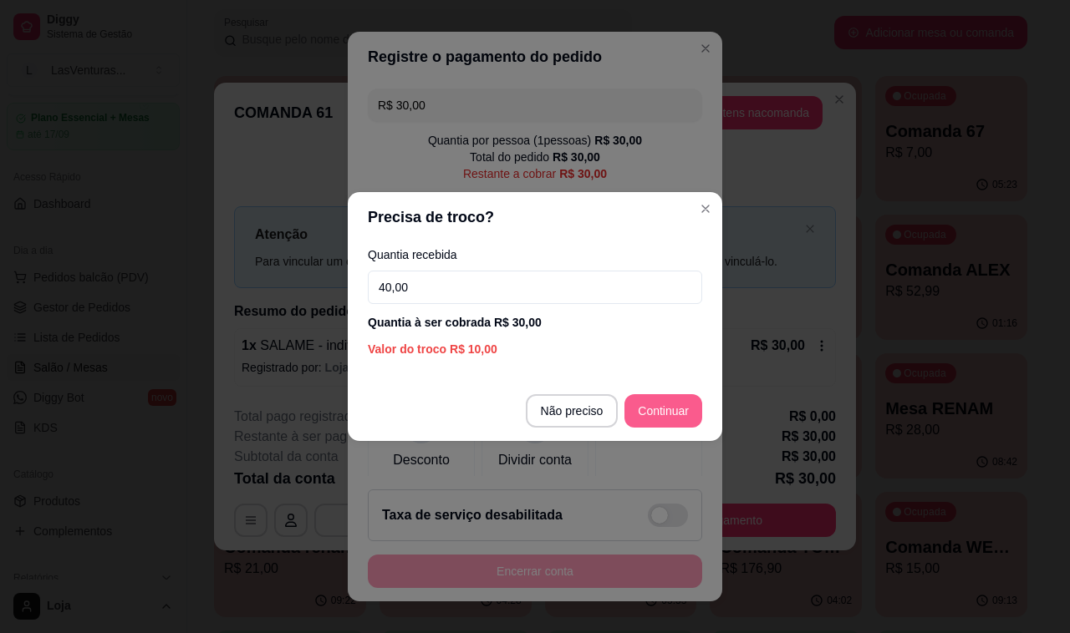 Image resolution: width=1070 pixels, height=633 pixels. I want to click on div: Valor do troco R$ 10,00, so click(535, 349).